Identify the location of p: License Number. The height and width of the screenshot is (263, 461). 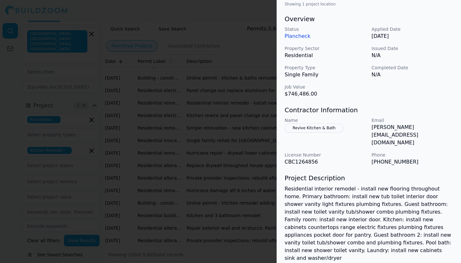
(326, 155).